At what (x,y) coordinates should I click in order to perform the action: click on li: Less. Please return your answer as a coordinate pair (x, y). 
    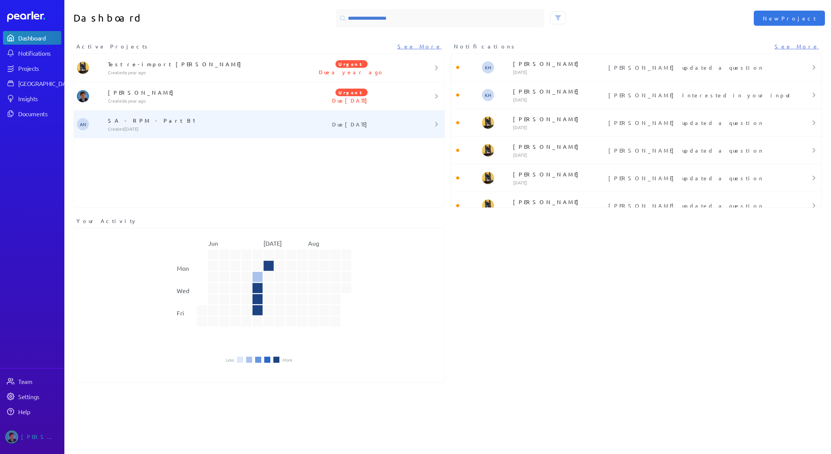
    Looking at the image, I should click on (230, 360).